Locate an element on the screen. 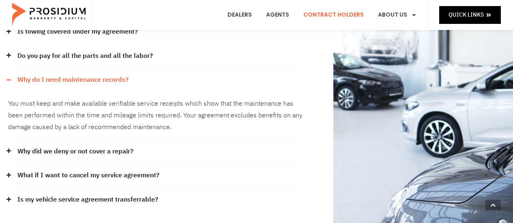  div: Is my vehicle service agreement transferrable? is located at coordinates (155, 200).